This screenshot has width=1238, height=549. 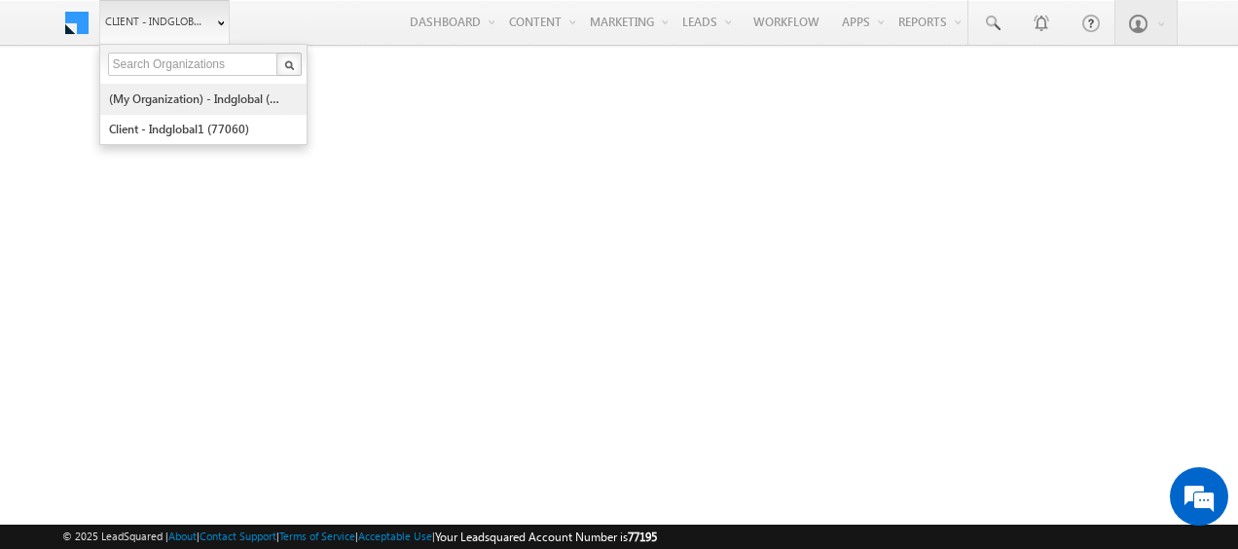 What do you see at coordinates (194, 64) in the screenshot?
I see `input: Search Organizations` at bounding box center [194, 64].